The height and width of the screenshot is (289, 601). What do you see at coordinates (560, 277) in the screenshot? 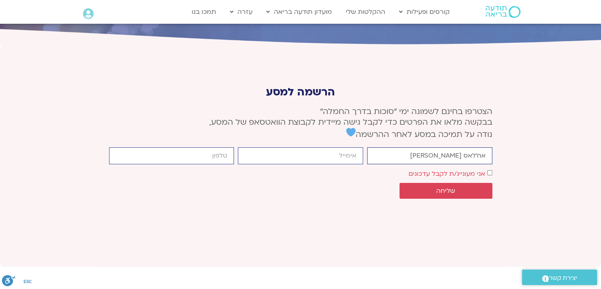
I see `a: יצירת קשר` at bounding box center [560, 277].